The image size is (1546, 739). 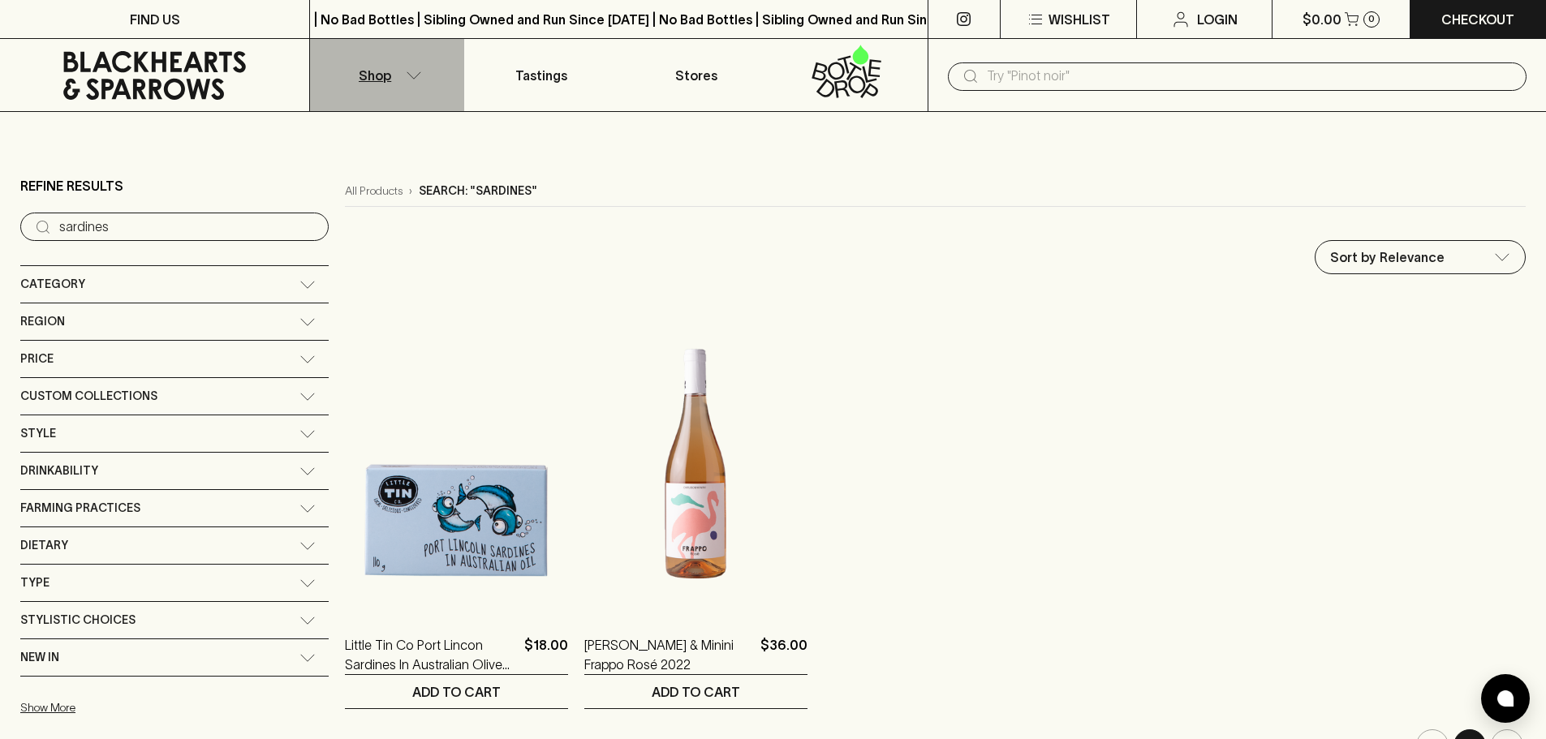 I want to click on a: All Products, so click(x=373, y=191).